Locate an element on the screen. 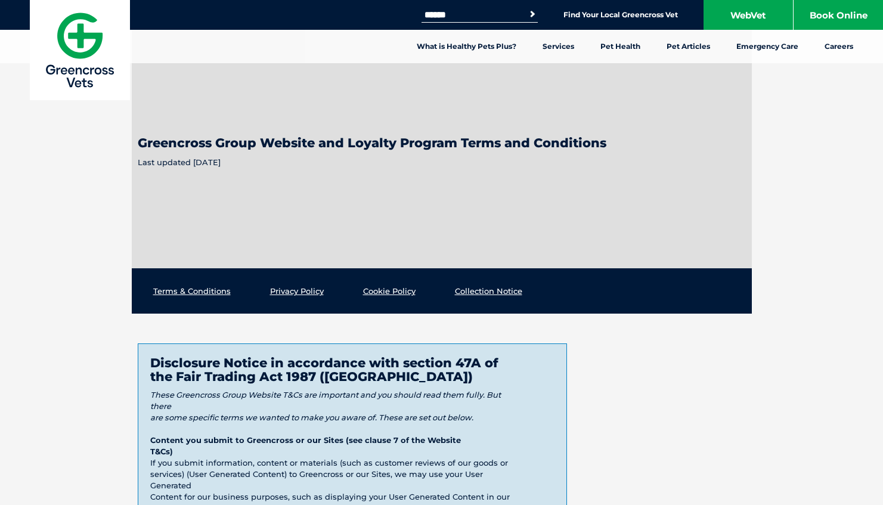 The image size is (883, 505). a: What is Healthy Pets Plus? is located at coordinates (466, 47).